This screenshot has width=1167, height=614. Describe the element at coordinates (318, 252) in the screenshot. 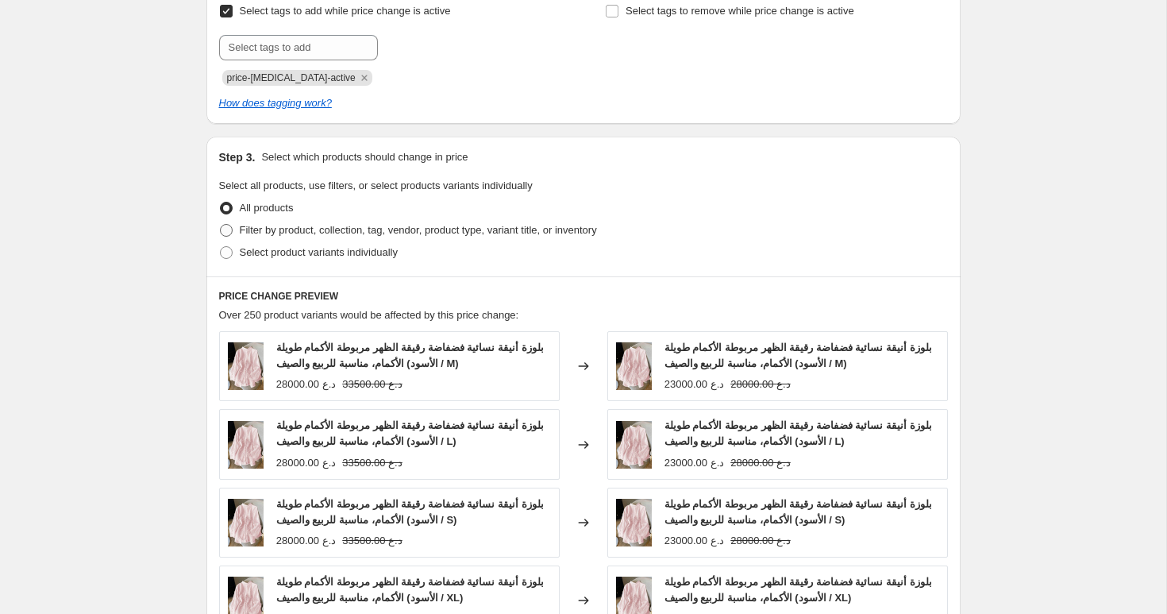

I see `span: Select product variants individually` at that location.